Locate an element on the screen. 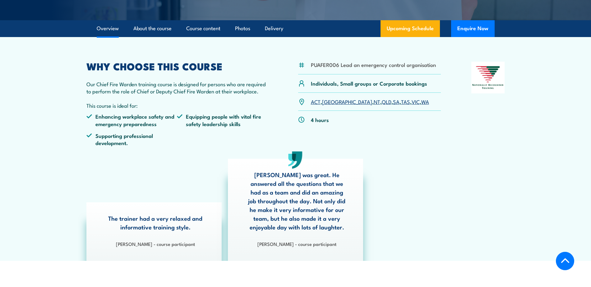  p: This course is ideal for: is located at coordinates (177, 105).